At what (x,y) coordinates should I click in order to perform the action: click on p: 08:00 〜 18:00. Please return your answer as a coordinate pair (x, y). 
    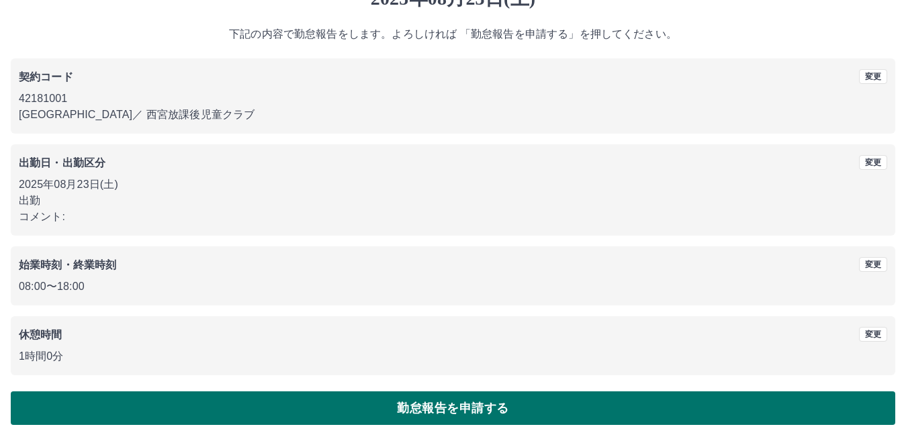
    Looking at the image, I should click on (453, 287).